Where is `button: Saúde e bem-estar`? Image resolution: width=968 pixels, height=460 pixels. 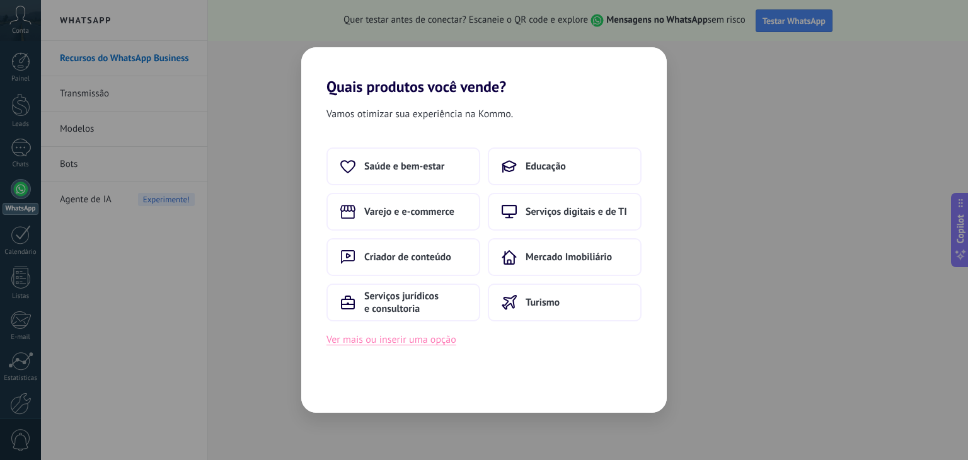
button: Saúde e bem-estar is located at coordinates (403, 166).